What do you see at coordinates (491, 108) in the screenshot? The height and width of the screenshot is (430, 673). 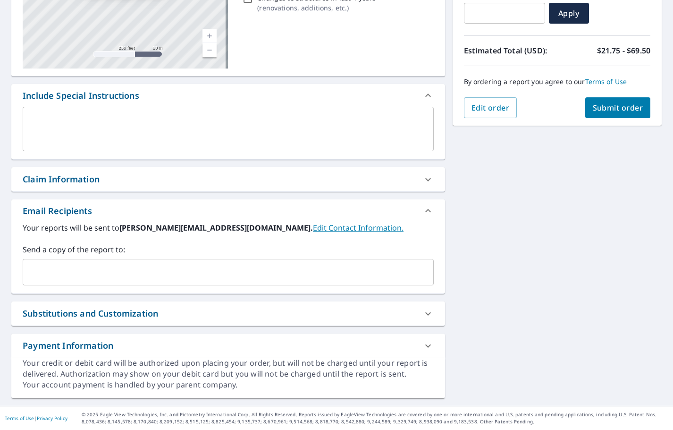 I see `button: Edit order` at bounding box center [491, 108].